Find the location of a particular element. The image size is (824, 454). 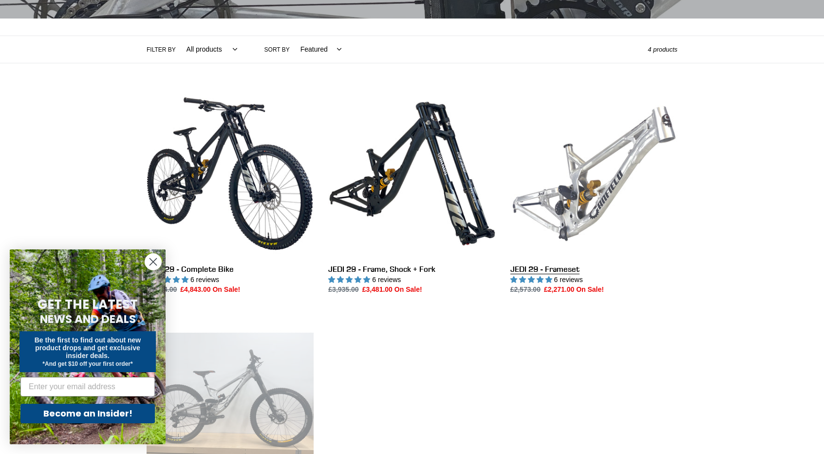

label: Filter by is located at coordinates (161, 50).